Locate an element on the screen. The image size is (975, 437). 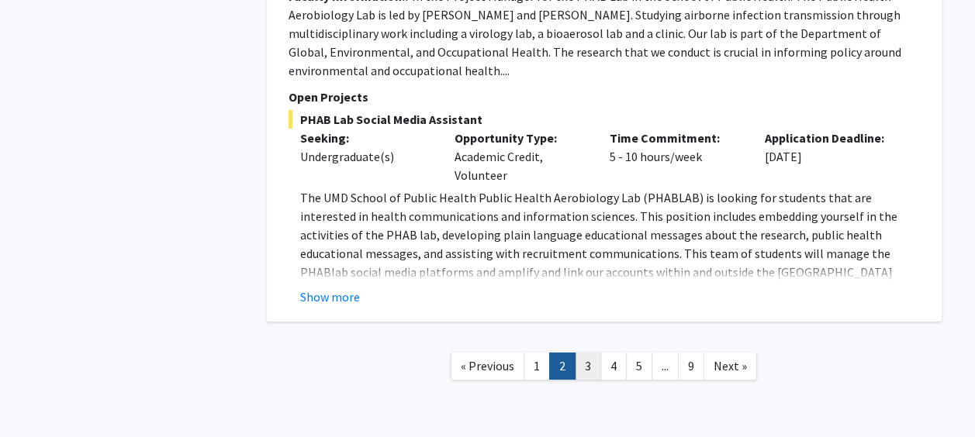
p: Application Deadline: is located at coordinates (831, 138).